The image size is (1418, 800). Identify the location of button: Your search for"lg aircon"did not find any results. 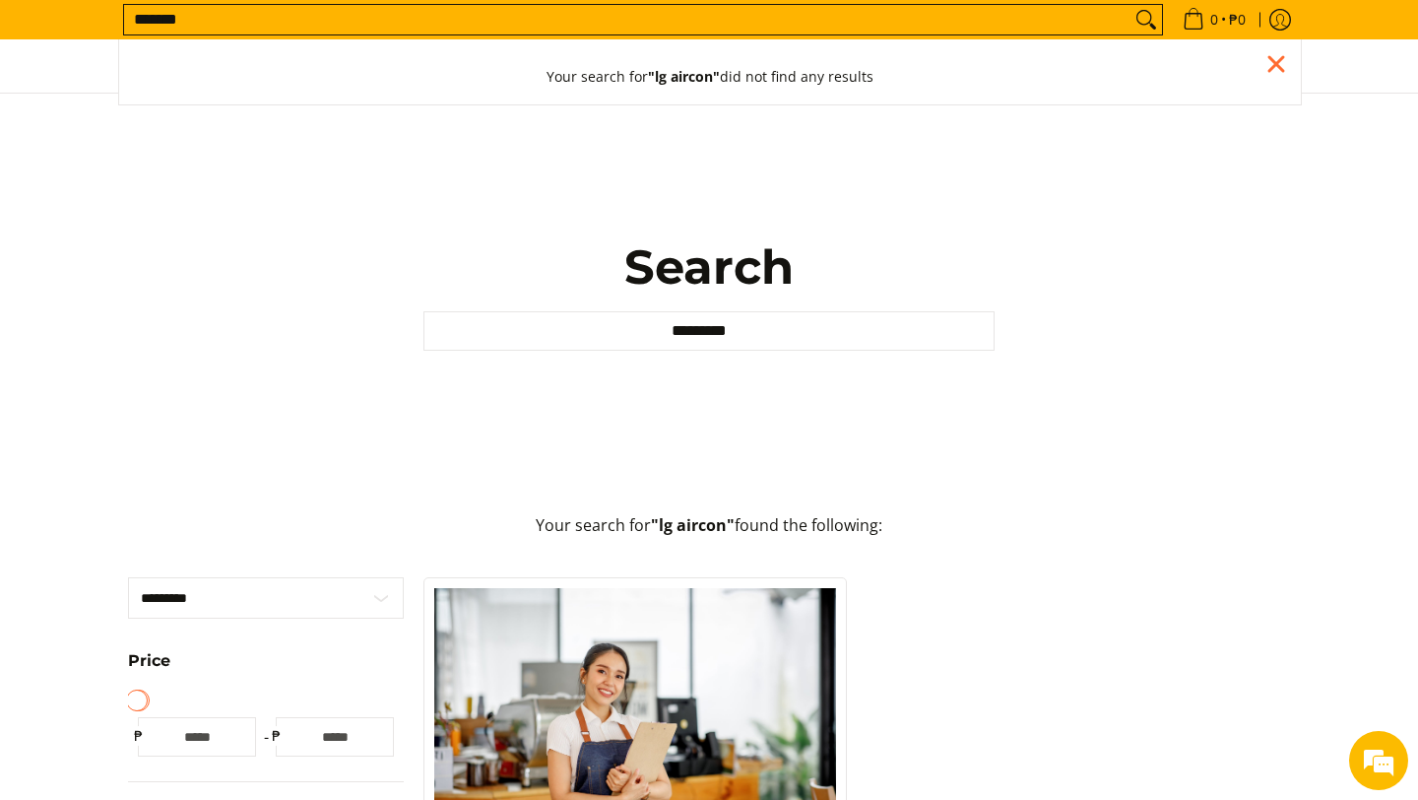
(710, 77).